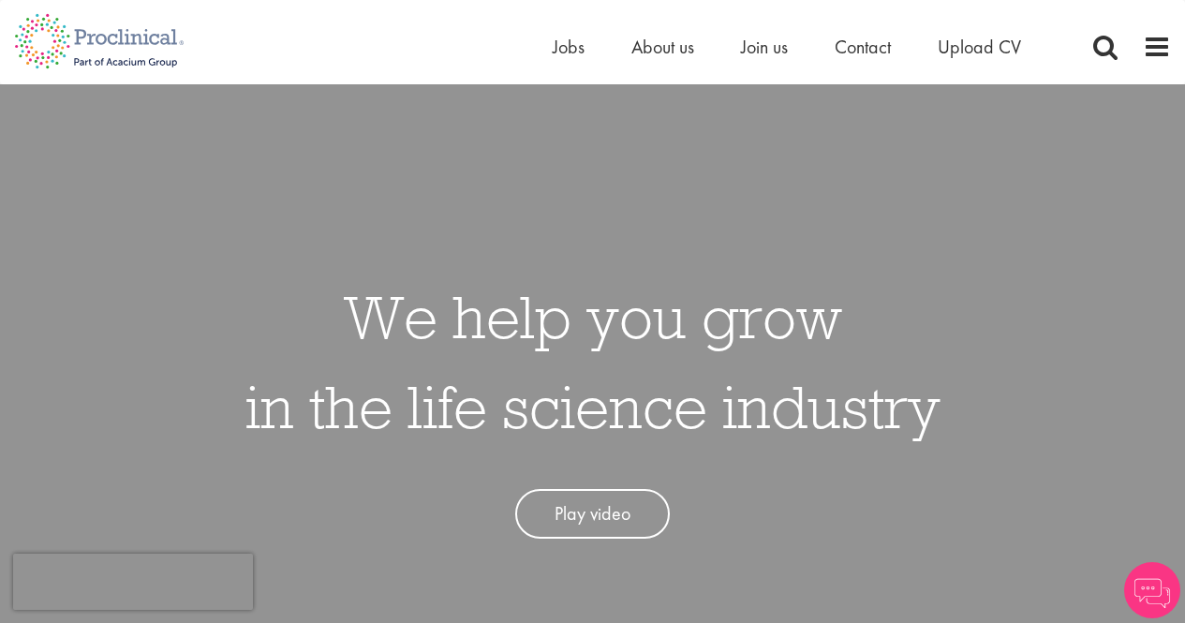  I want to click on span: Upload CV, so click(979, 47).